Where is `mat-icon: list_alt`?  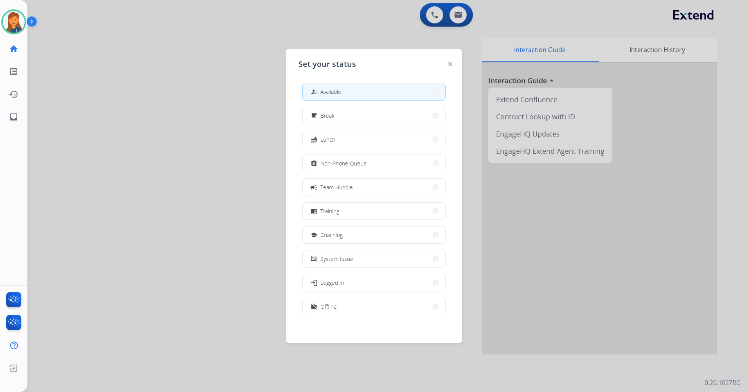
mat-icon: list_alt is located at coordinates (14, 72).